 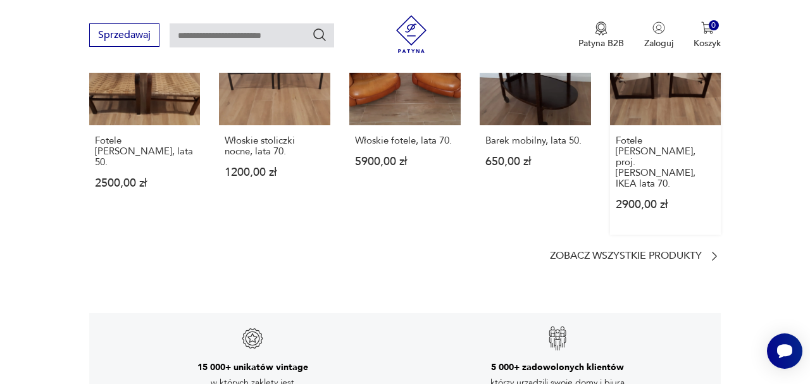 What do you see at coordinates (601, 43) in the screenshot?
I see `p: Patyna B2B` at bounding box center [601, 43].